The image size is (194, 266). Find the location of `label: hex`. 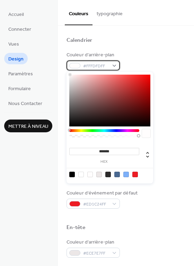

label: hex is located at coordinates (104, 162).